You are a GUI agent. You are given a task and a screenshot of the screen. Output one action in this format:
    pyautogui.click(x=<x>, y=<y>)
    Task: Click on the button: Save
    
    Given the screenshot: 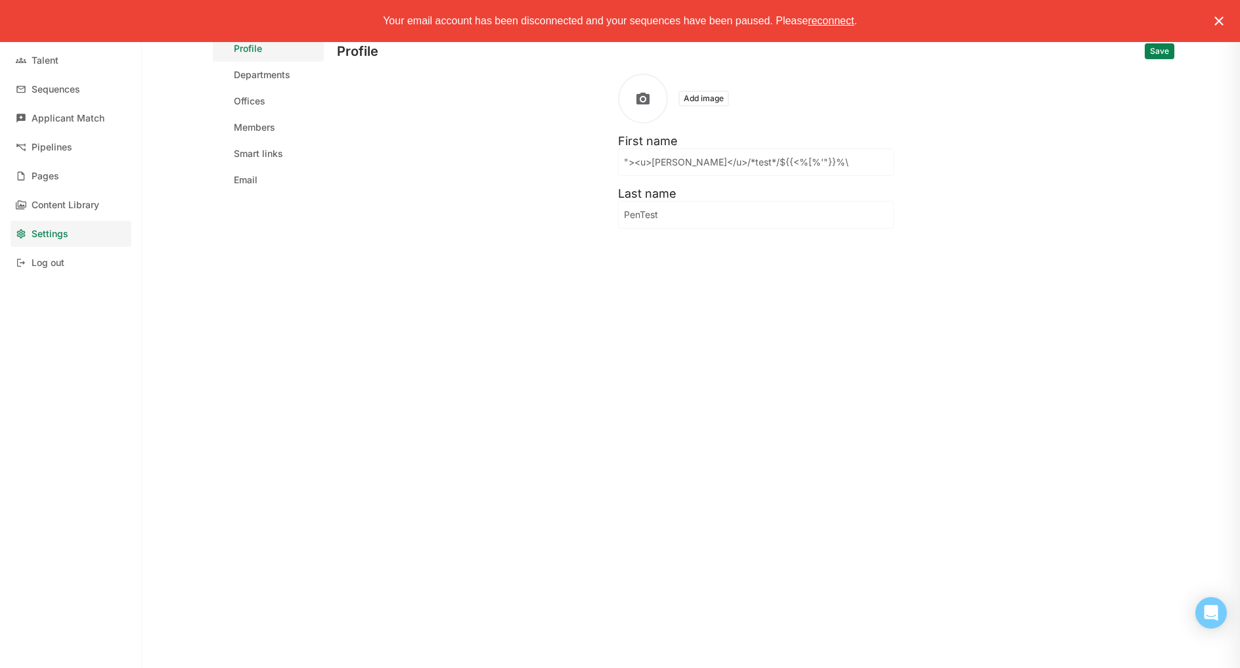 What is the action you would take?
    pyautogui.click(x=1159, y=51)
    